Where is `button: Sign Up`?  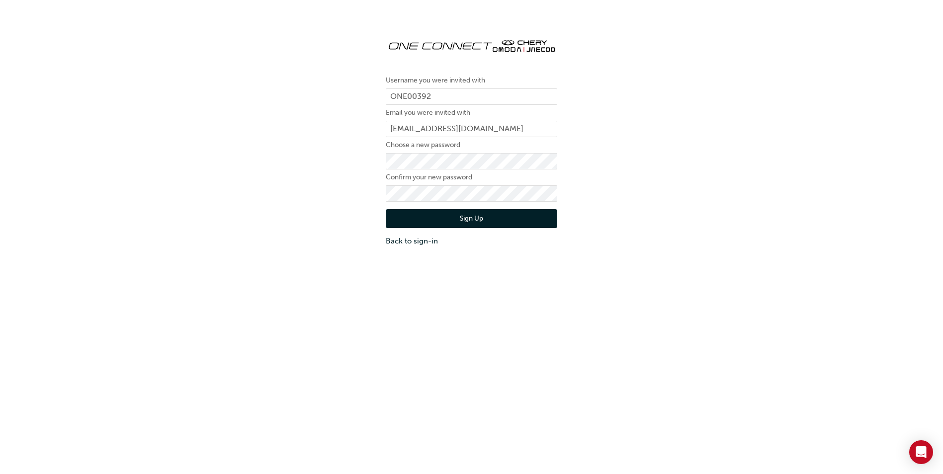 button: Sign Up is located at coordinates (471, 219).